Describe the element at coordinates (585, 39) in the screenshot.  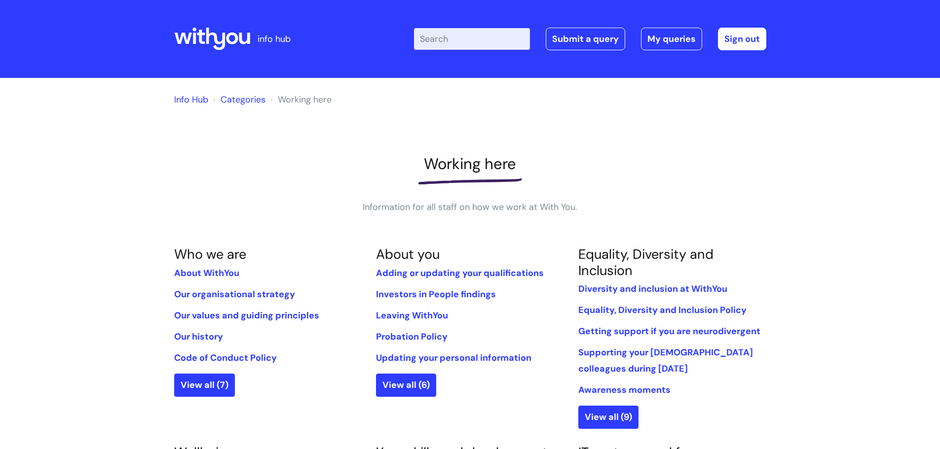
I see `a: Submit a query` at that location.